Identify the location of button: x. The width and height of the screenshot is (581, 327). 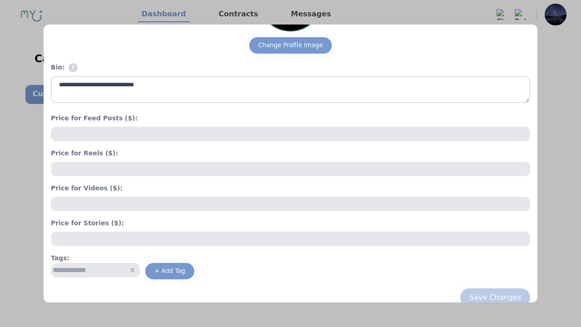
(133, 269).